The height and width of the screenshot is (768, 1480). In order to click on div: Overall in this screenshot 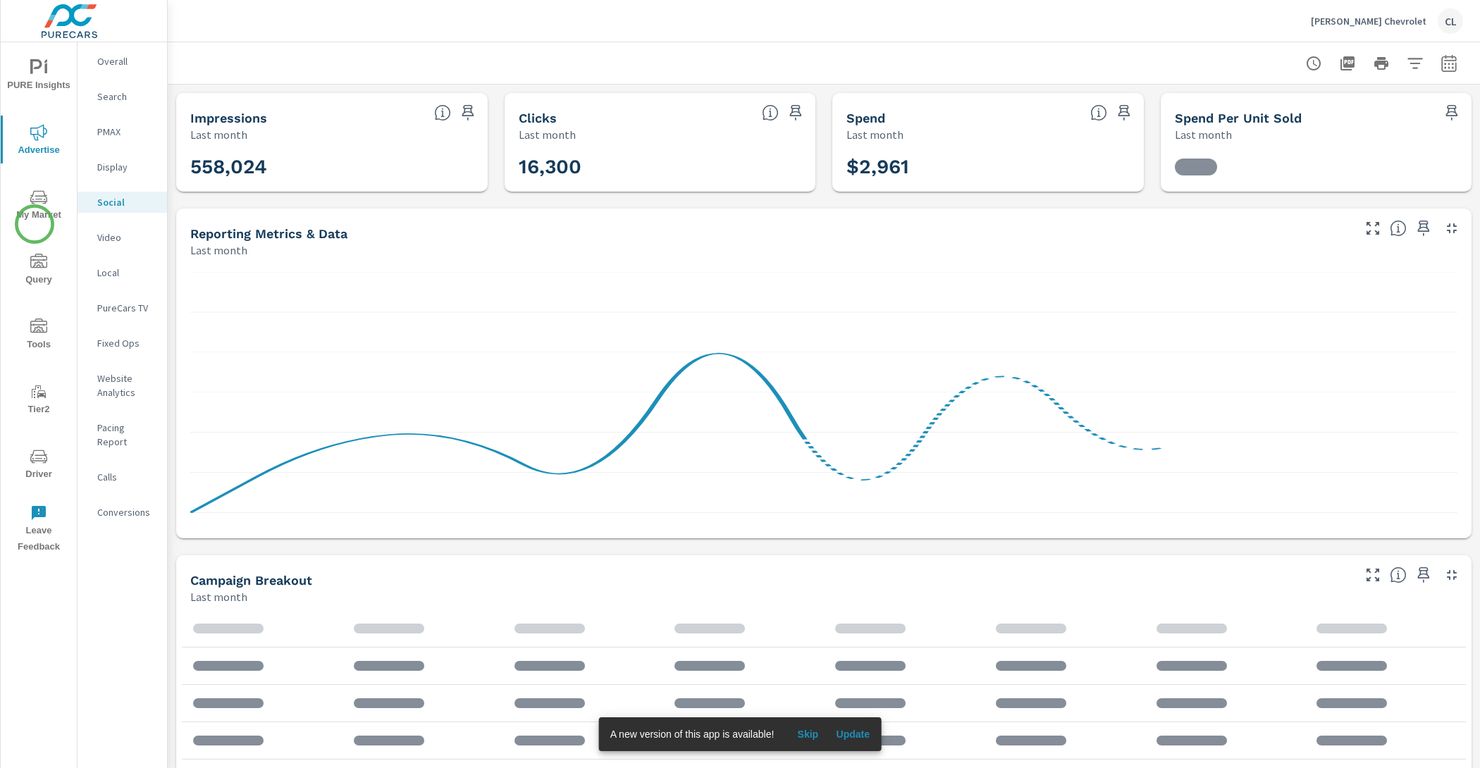, I will do `click(122, 61)`.